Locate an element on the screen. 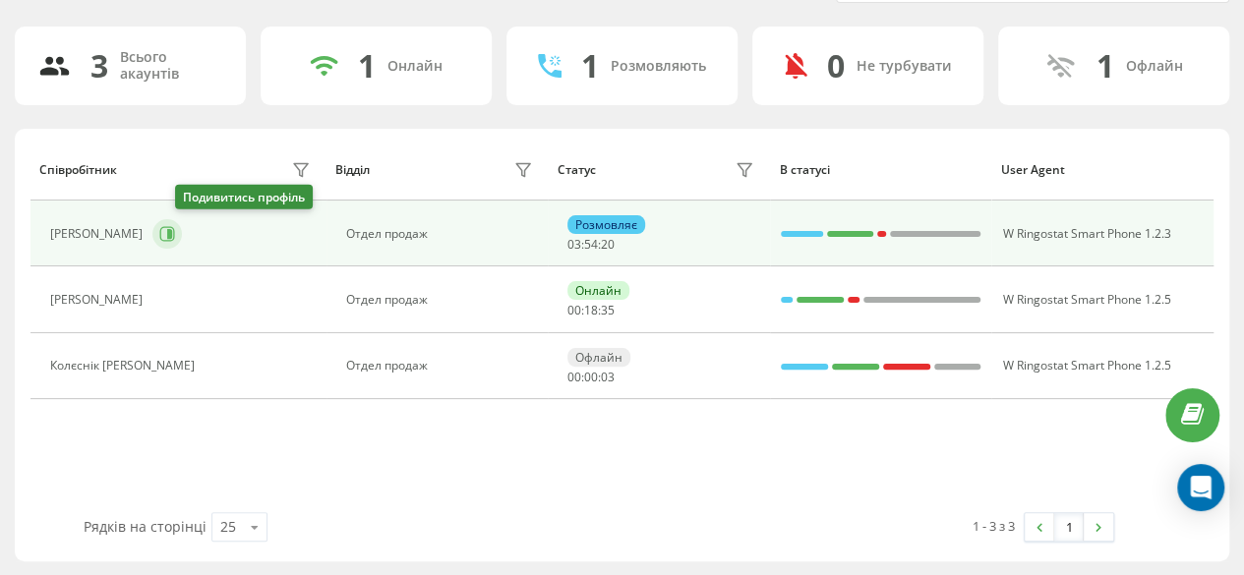 This screenshot has height=575, width=1244. div: Відділ is located at coordinates (352, 170).